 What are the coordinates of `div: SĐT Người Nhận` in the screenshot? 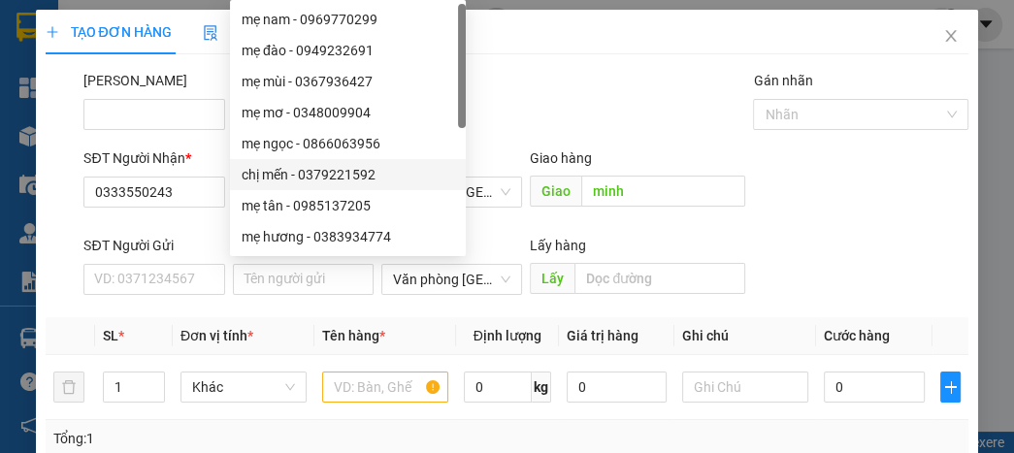 It's located at (153, 158).